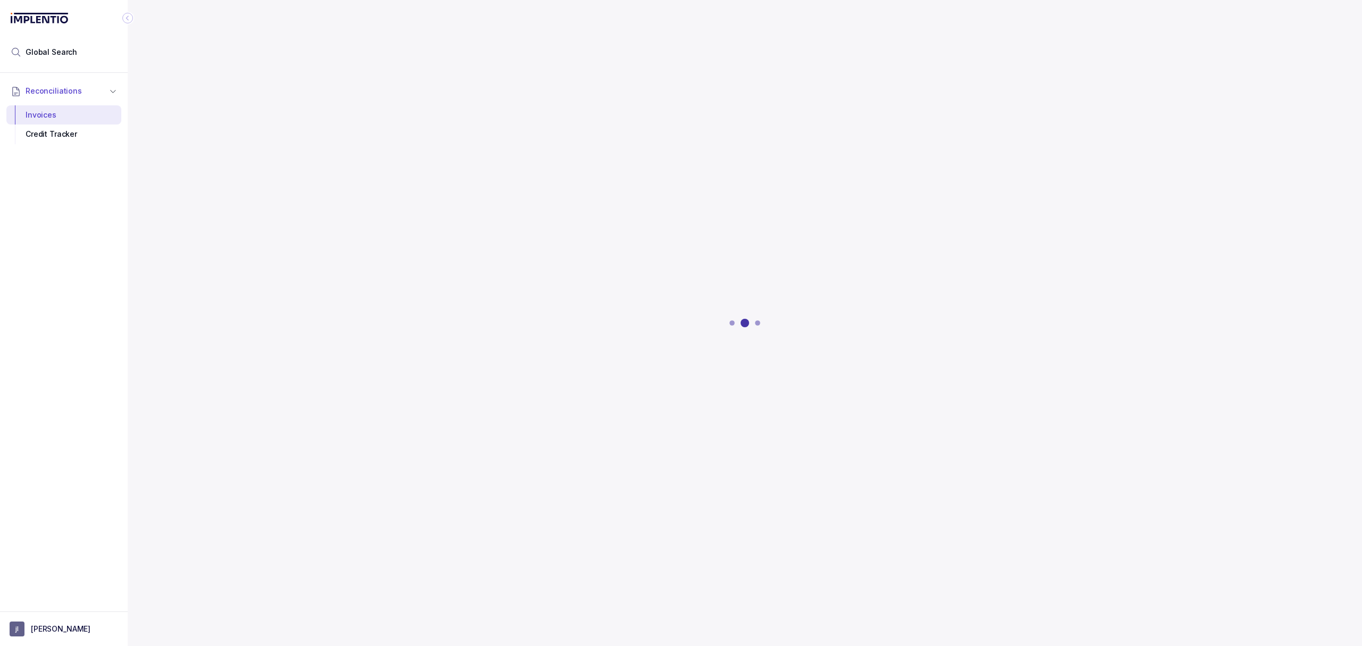  What do you see at coordinates (64, 134) in the screenshot?
I see `div: Credit Tracker` at bounding box center [64, 134].